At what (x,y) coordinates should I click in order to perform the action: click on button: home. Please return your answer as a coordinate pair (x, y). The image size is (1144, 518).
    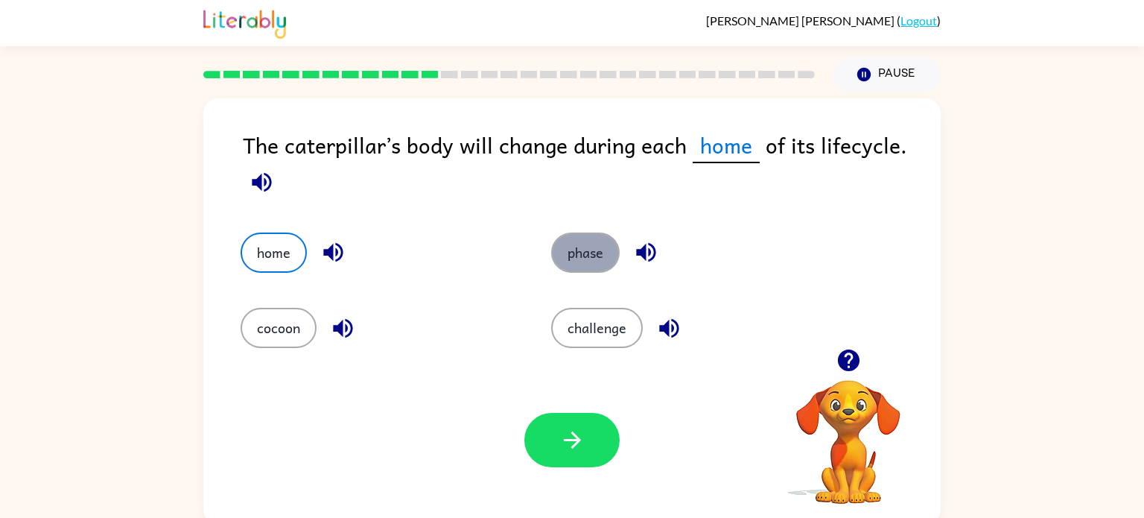
    Looking at the image, I should click on (273, 252).